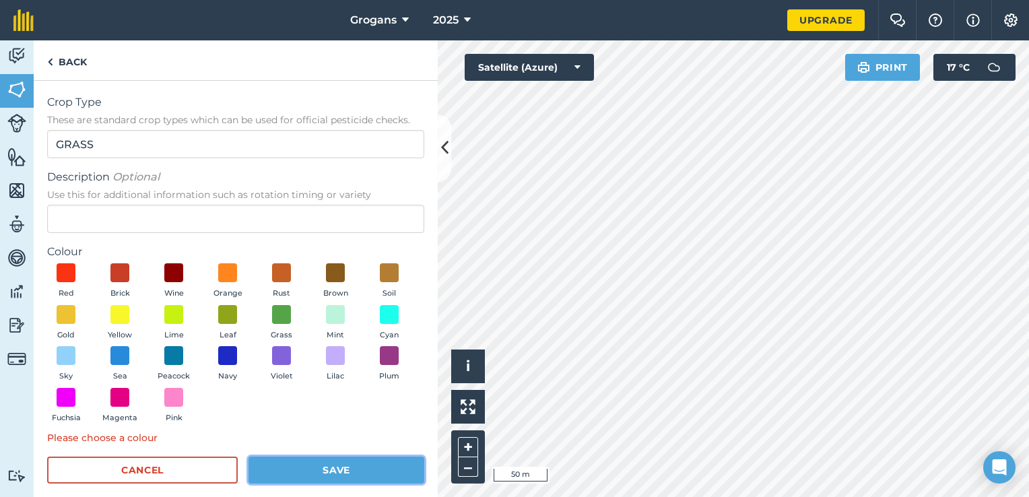 This screenshot has height=497, width=1029. Describe the element at coordinates (228, 281) in the screenshot. I see `button: Orange` at that location.